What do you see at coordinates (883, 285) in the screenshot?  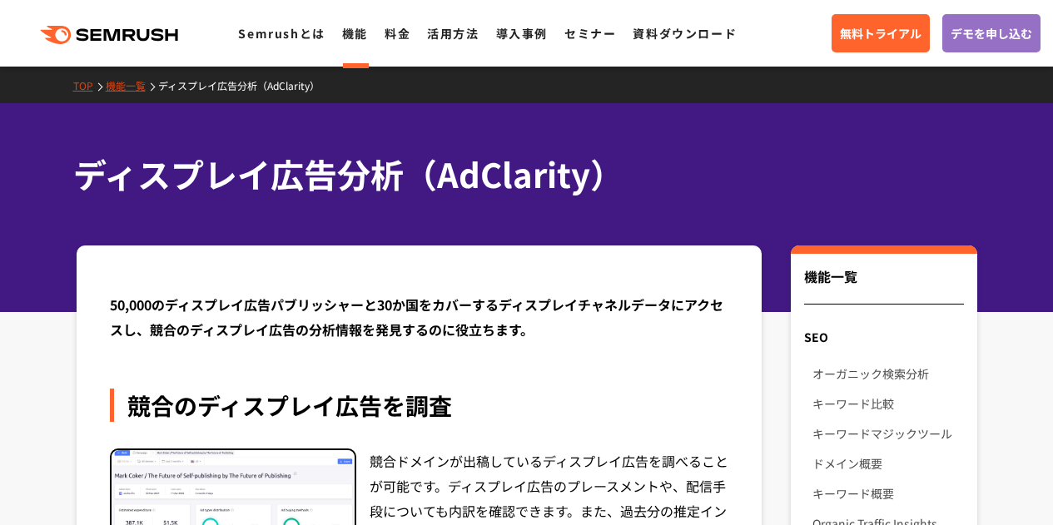 I see `div: 機能一覧` at bounding box center [883, 285].